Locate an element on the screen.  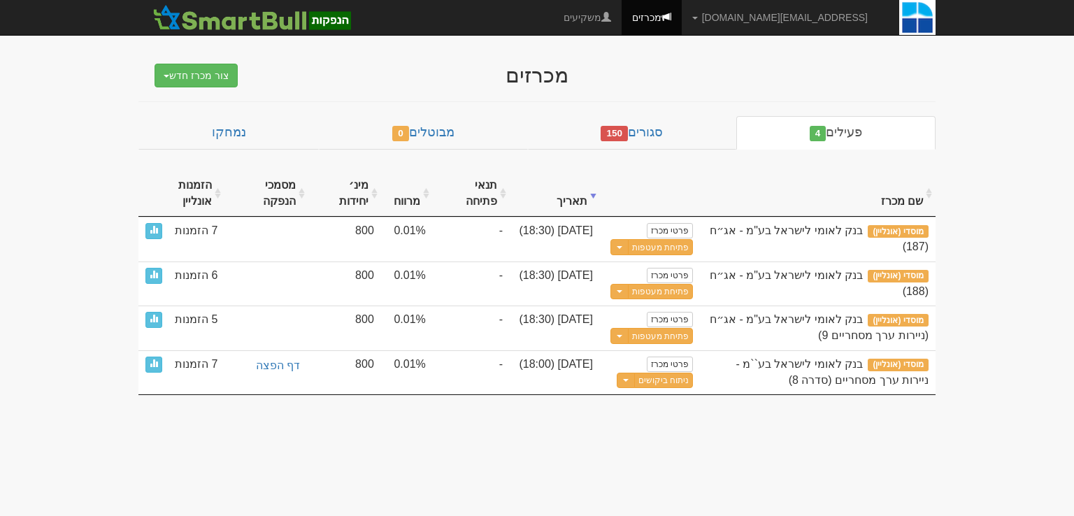
th: הזמנות אונליין : activate to sort column ascending is located at coordinates (181, 194).